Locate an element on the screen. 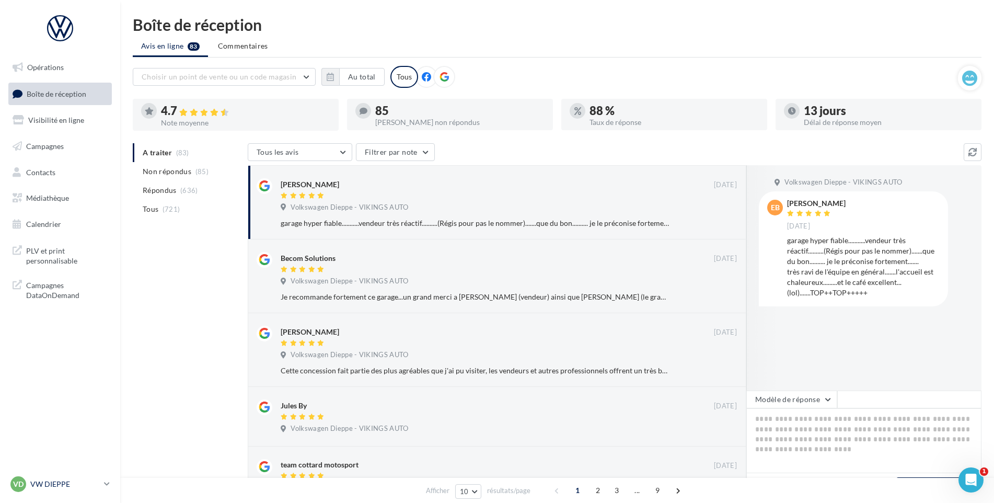 The height and width of the screenshot is (503, 994). button: Choisir un point de vente ou un code magasin is located at coordinates (224, 77).